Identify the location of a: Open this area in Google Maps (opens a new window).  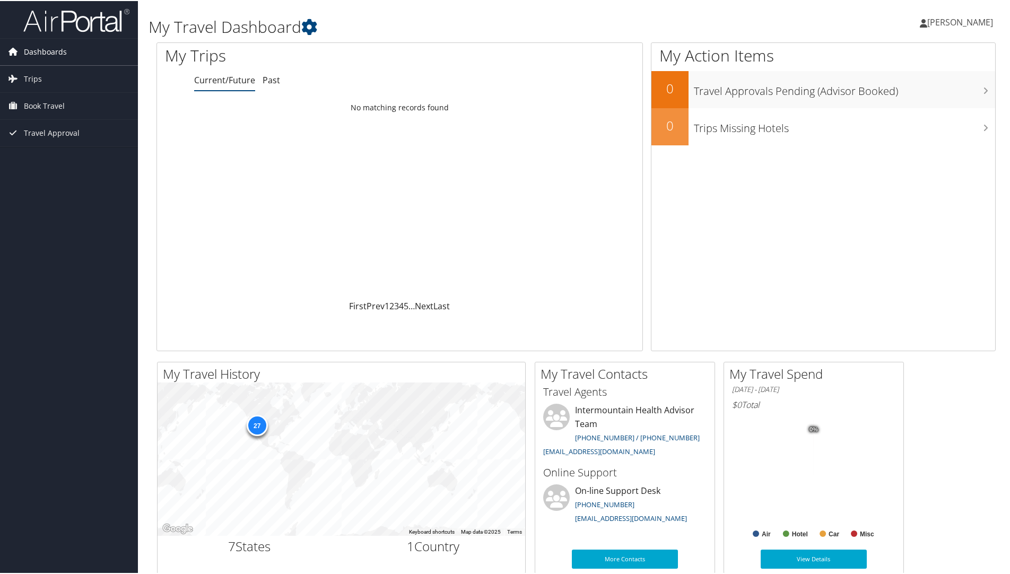
(178, 528).